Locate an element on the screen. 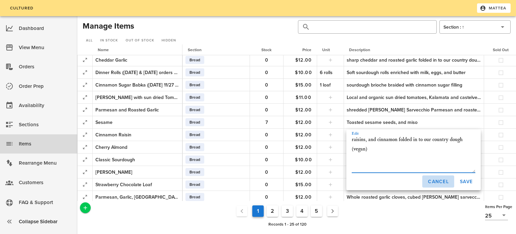 This screenshot has width=516, height=234. button: Add a New Record is located at coordinates (85, 207).